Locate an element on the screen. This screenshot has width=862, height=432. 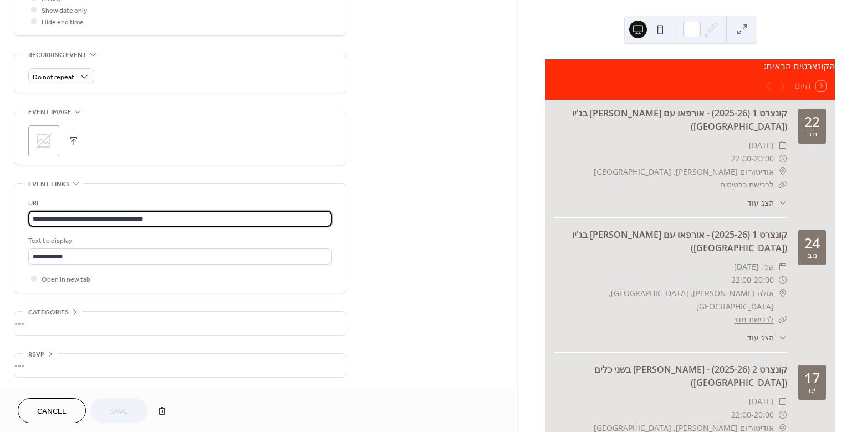
div: URL is located at coordinates (179, 203).